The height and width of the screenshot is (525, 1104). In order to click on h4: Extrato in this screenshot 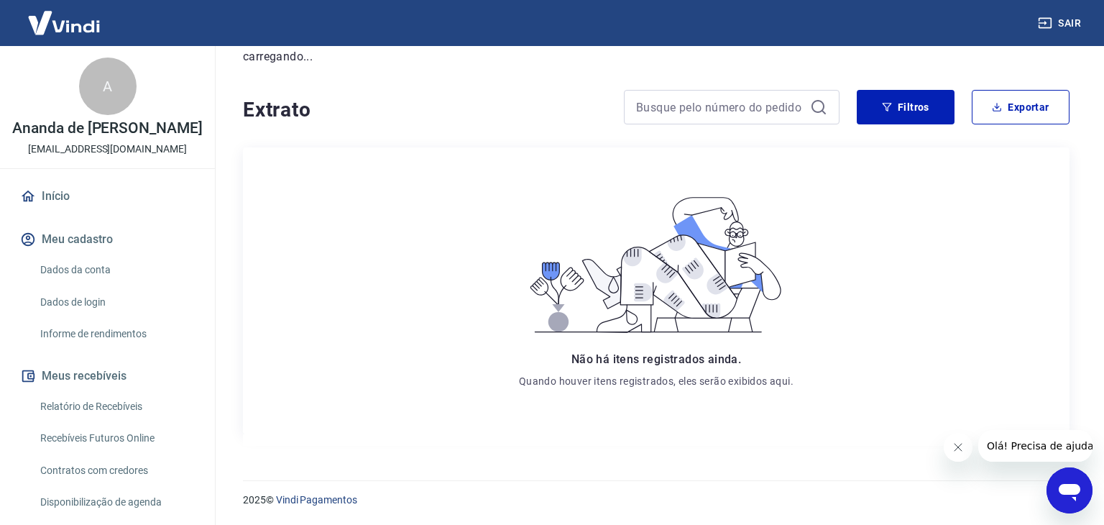, I will do `click(425, 110)`.